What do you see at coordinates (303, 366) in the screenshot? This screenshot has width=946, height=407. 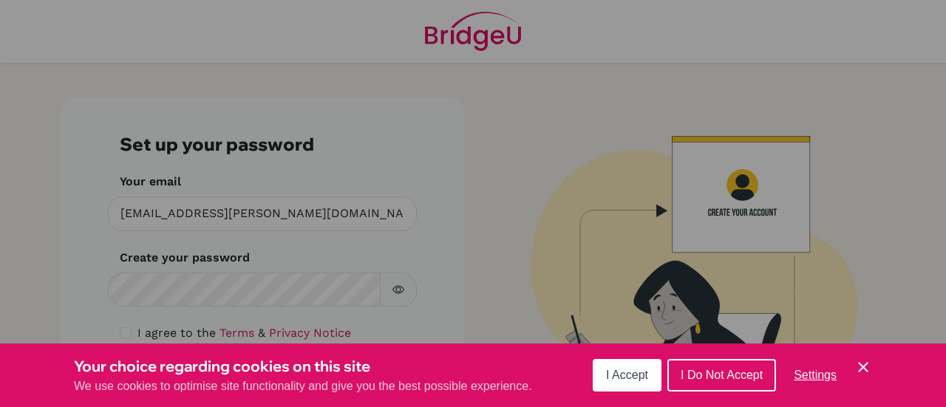 I see `h3: Your choice regarding cookies on this site` at bounding box center [303, 366].